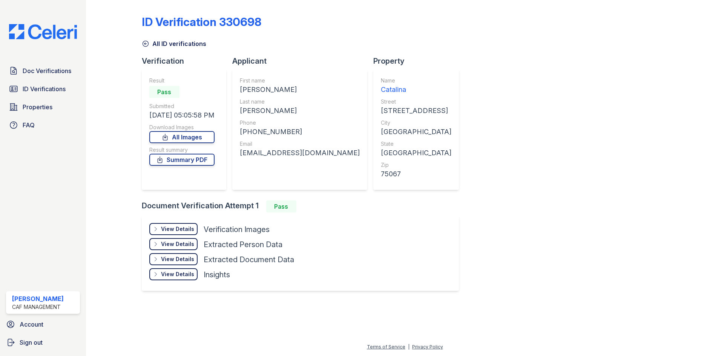  What do you see at coordinates (236, 230) in the screenshot?
I see `div: Verification Images` at bounding box center [236, 230].